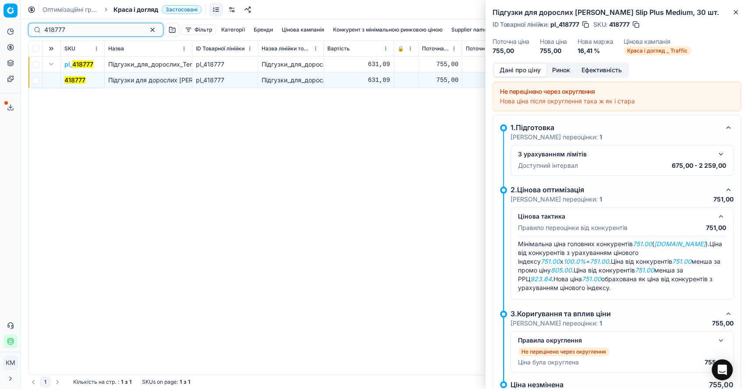 This screenshot has width=748, height=389. I want to click on span: SKU :, so click(601, 25).